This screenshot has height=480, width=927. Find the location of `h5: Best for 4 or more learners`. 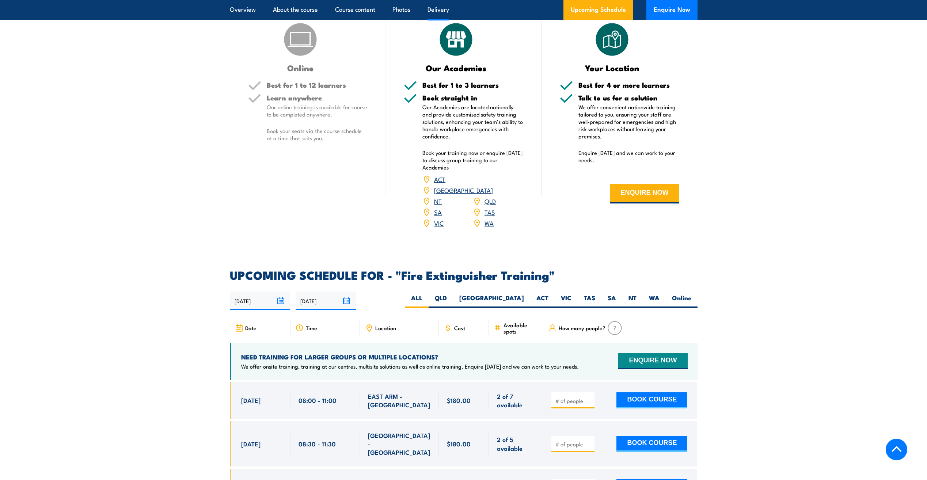

h5: Best for 4 or more learners is located at coordinates (629, 85).